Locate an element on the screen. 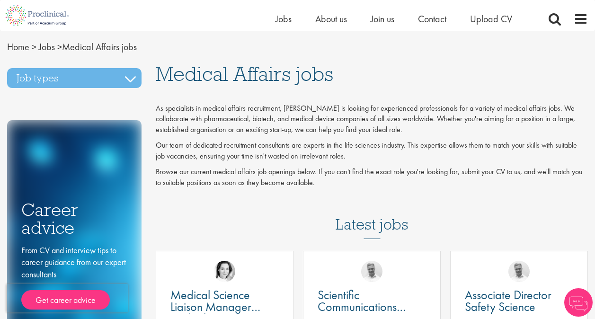 The image size is (595, 319). span: Join us is located at coordinates (382, 19).